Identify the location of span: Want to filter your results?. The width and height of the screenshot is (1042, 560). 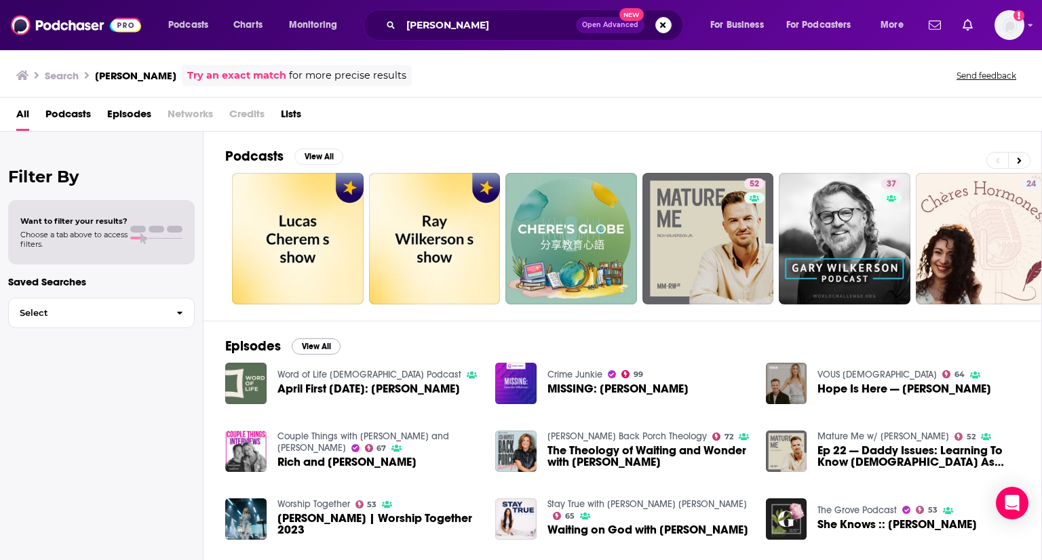
(74, 221).